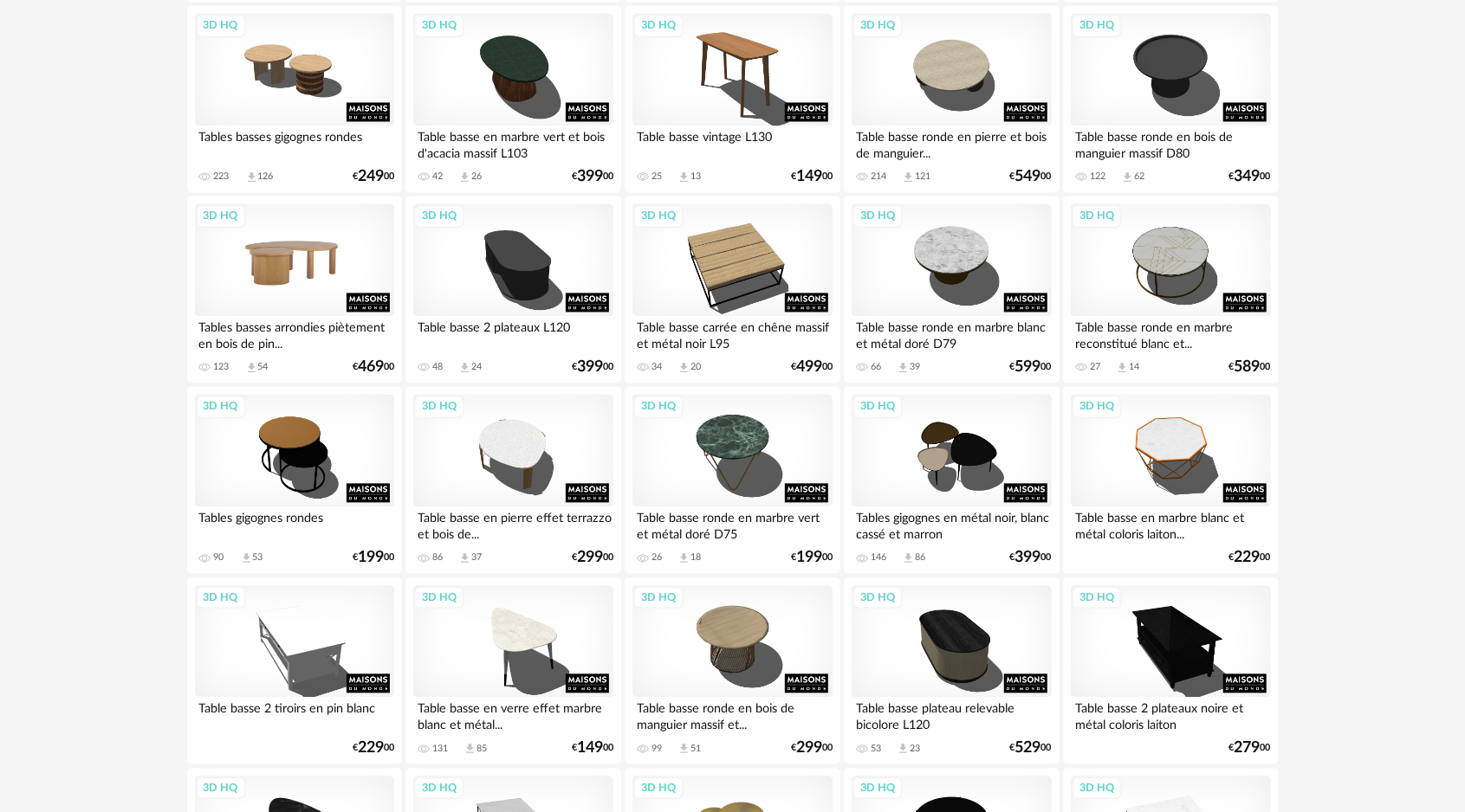 This screenshot has width=1465, height=812. What do you see at coordinates (513, 480) in the screenshot?
I see `a: 3D HQ Table basse en pierre effet terrazzo et bois de... 86 Download icon 37 €29900` at bounding box center [513, 480].